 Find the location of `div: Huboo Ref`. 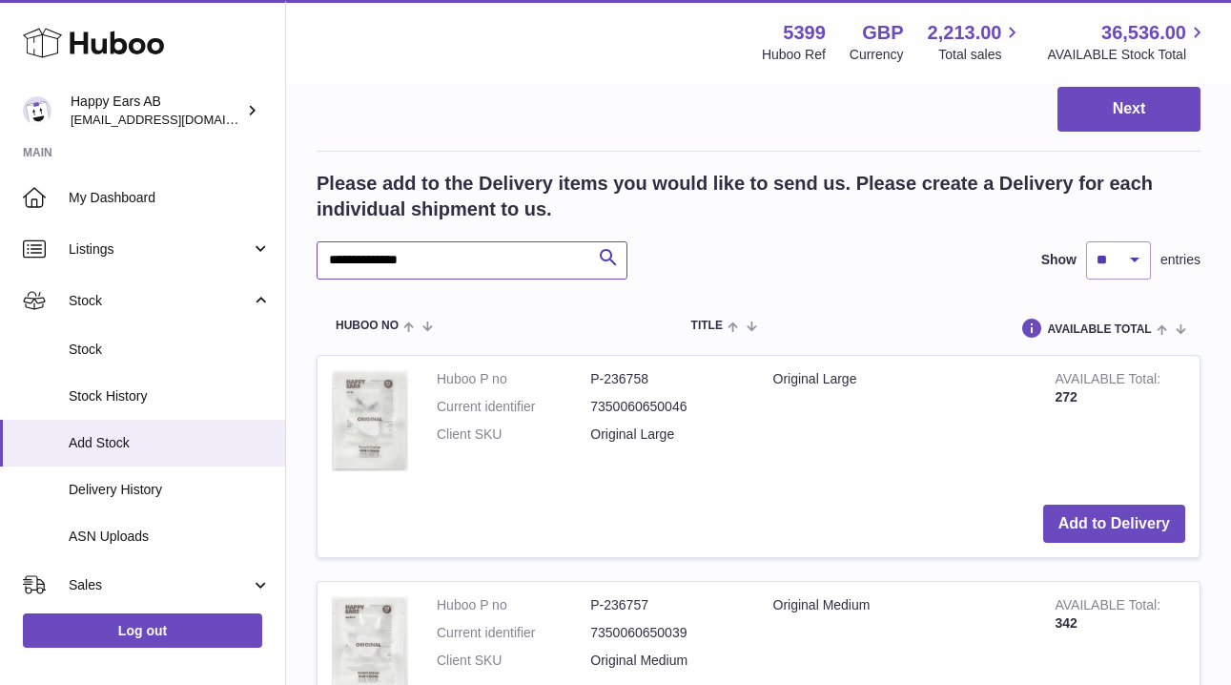

div: Huboo Ref is located at coordinates (793, 54).